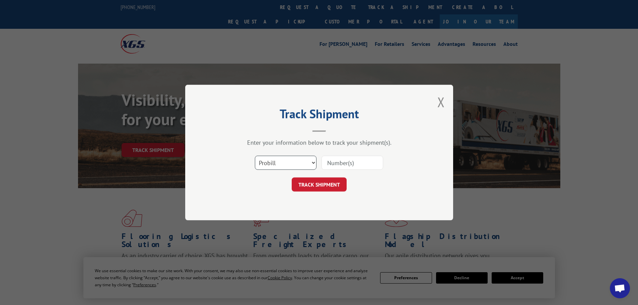  What do you see at coordinates (319, 142) in the screenshot?
I see `div: Enter your information below to track your shipment(s).` at bounding box center [319, 142].